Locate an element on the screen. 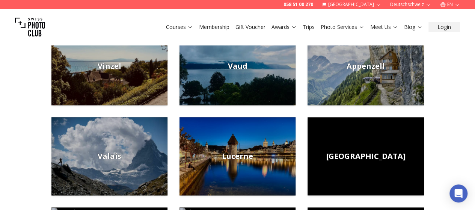  button: Blog is located at coordinates (413, 27).